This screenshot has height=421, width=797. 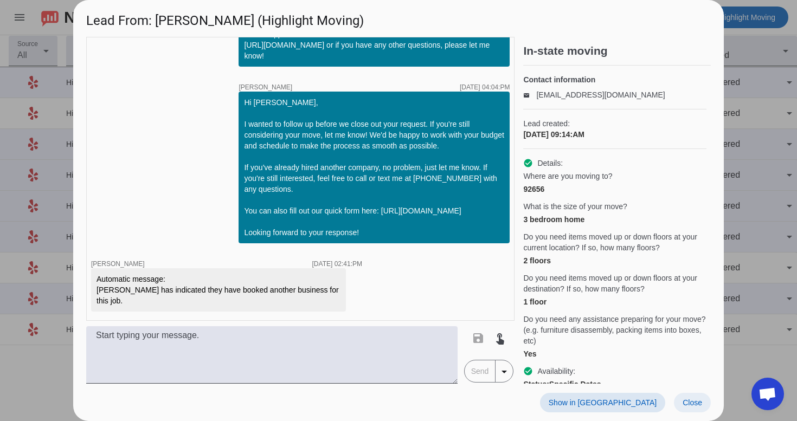 I want to click on span: Lead created:, so click(x=615, y=124).